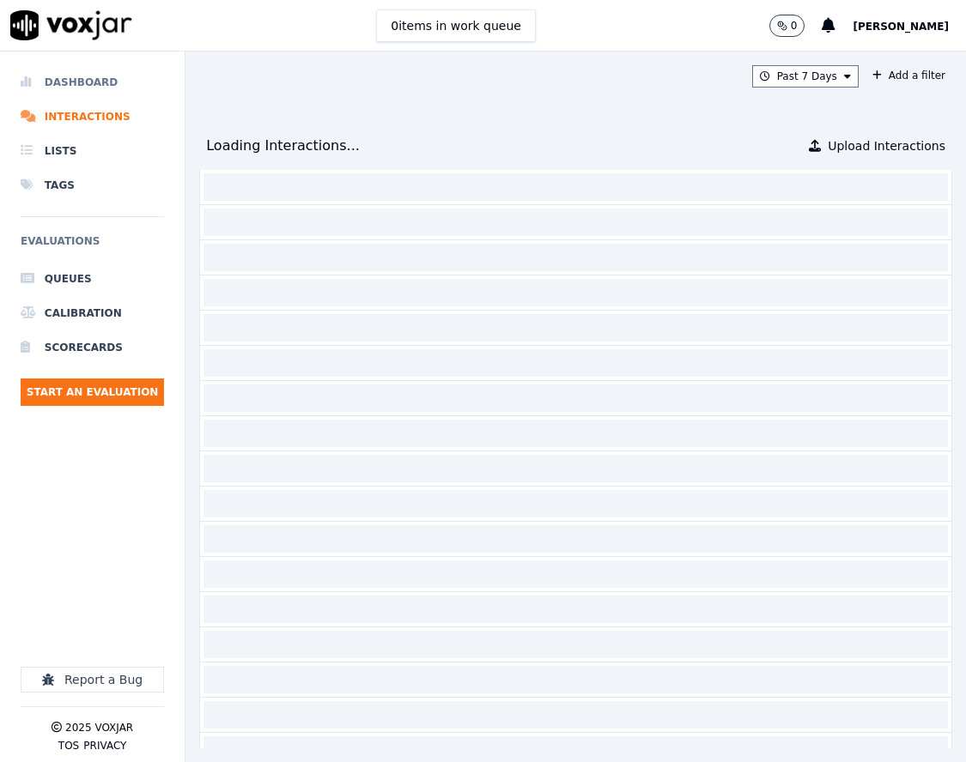 The height and width of the screenshot is (762, 966). I want to click on img: voxjar logo, so click(71, 25).